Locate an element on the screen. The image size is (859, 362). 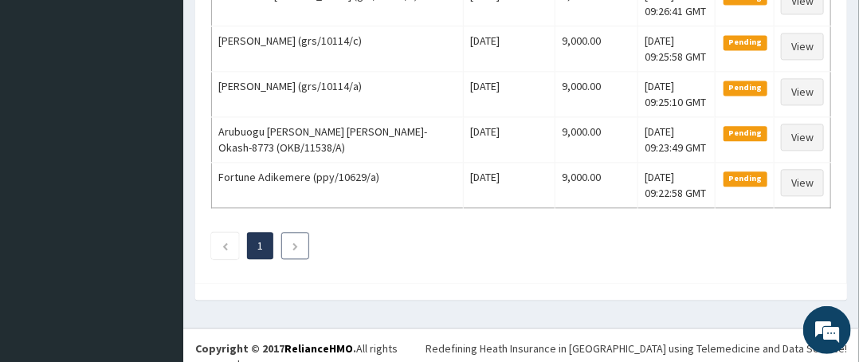
a: Next page is located at coordinates (295, 245).